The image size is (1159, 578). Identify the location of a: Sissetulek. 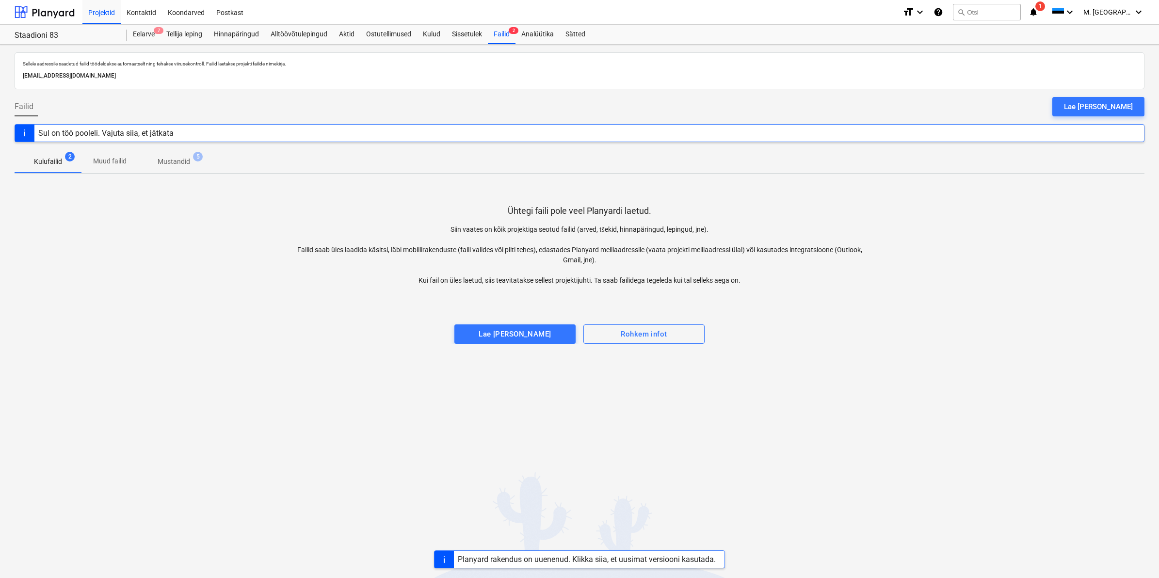
(467, 34).